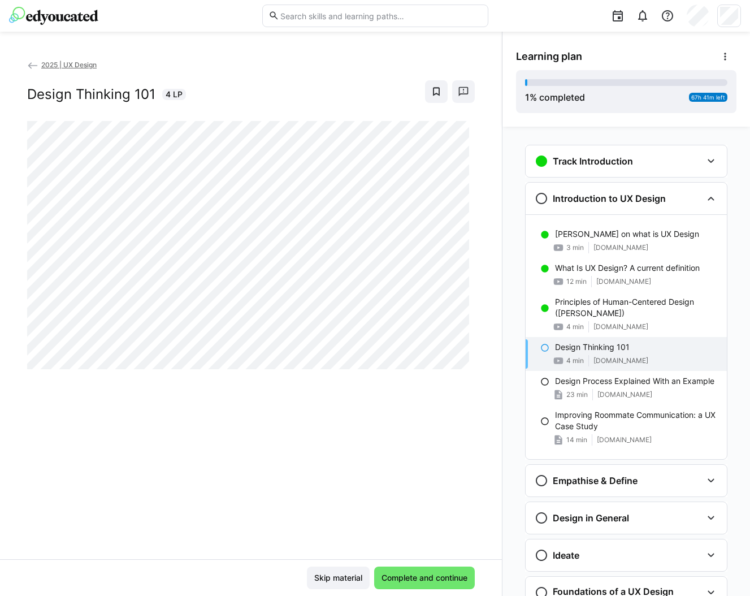 This screenshot has width=750, height=596. Describe the element at coordinates (174, 94) in the screenshot. I see `span: 4 LP` at that location.